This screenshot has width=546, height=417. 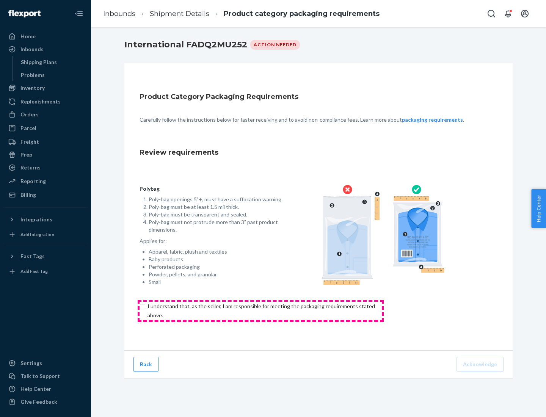 What do you see at coordinates (217, 199) in the screenshot?
I see `li: Poly-bag openings 5”+, must have a suffocation warning.` at bounding box center [217, 199].